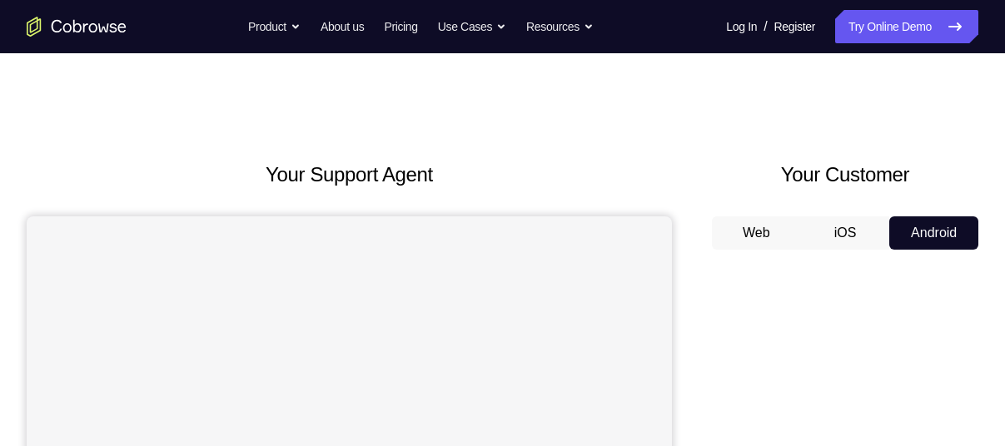 The width and height of the screenshot is (1005, 446). I want to click on a: Register, so click(794, 27).